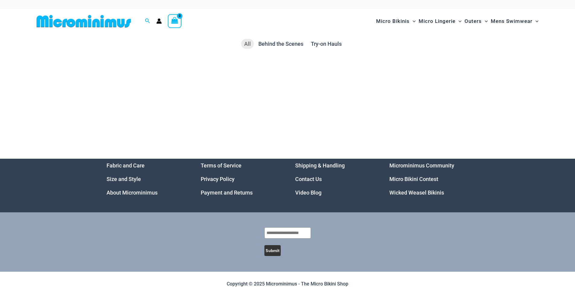 The width and height of the screenshot is (575, 287). What do you see at coordinates (416, 193) in the screenshot?
I see `a: Wicked Weasel Bikinis` at bounding box center [416, 193].